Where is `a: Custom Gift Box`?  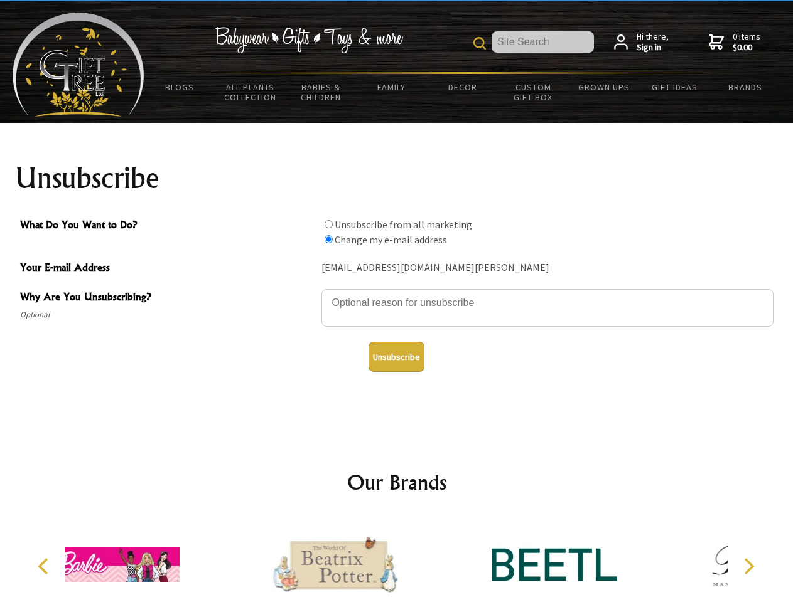 a: Custom Gift Box is located at coordinates (533, 92).